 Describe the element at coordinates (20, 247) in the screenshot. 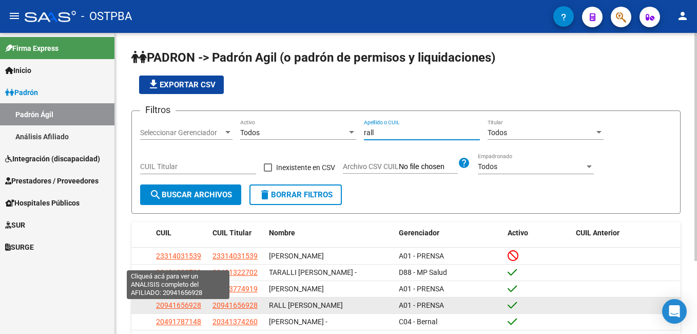

I see `span: SURGE` at that location.